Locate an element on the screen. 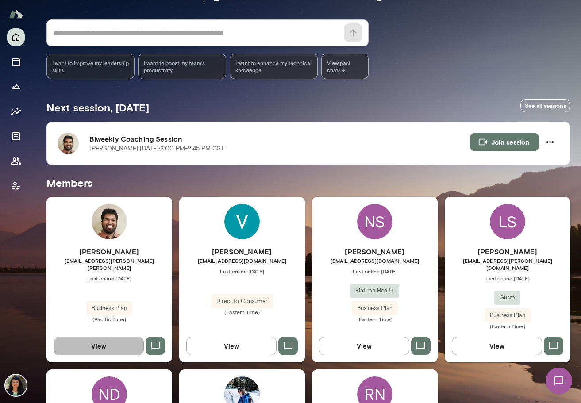 This screenshot has height=403, width=581. h6: Biweekly Coaching Session is located at coordinates (280, 139).